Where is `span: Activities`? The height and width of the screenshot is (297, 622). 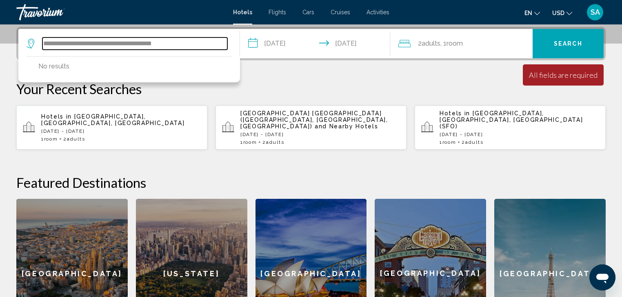 span: Activities is located at coordinates (378, 12).